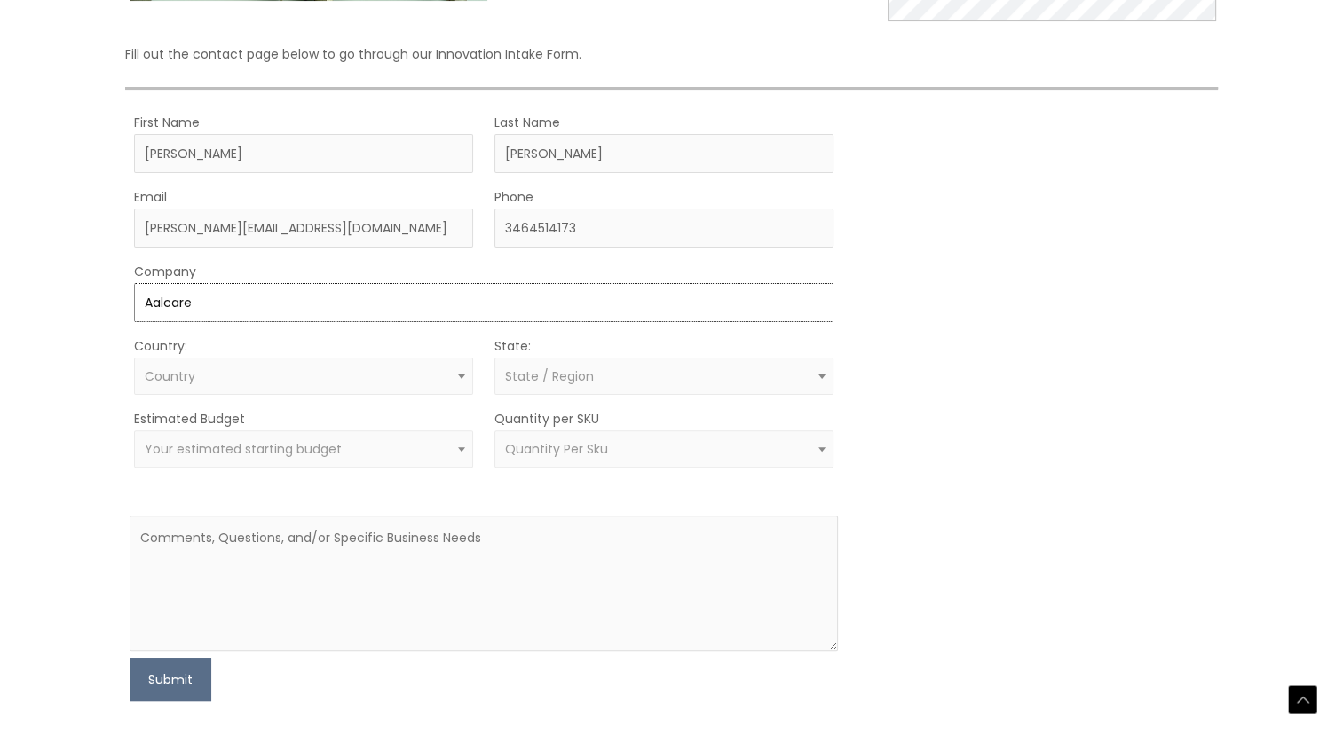 The width and height of the screenshot is (1343, 740). I want to click on input: First Name, so click(304, 154).